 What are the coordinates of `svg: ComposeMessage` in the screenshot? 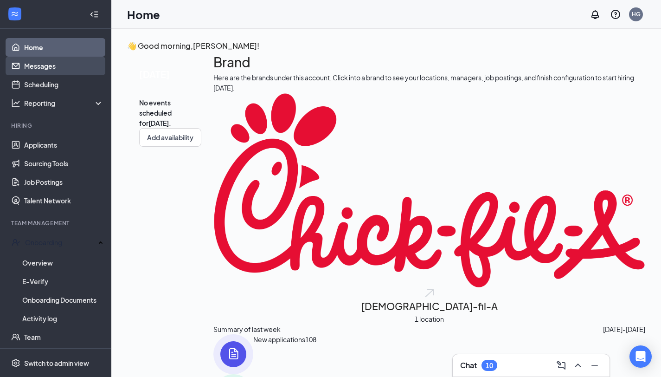 It's located at (561, 365).